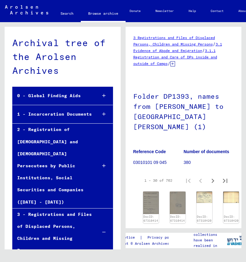 The height and width of the screenshot is (262, 246). I want to click on p: 380, so click(209, 162).